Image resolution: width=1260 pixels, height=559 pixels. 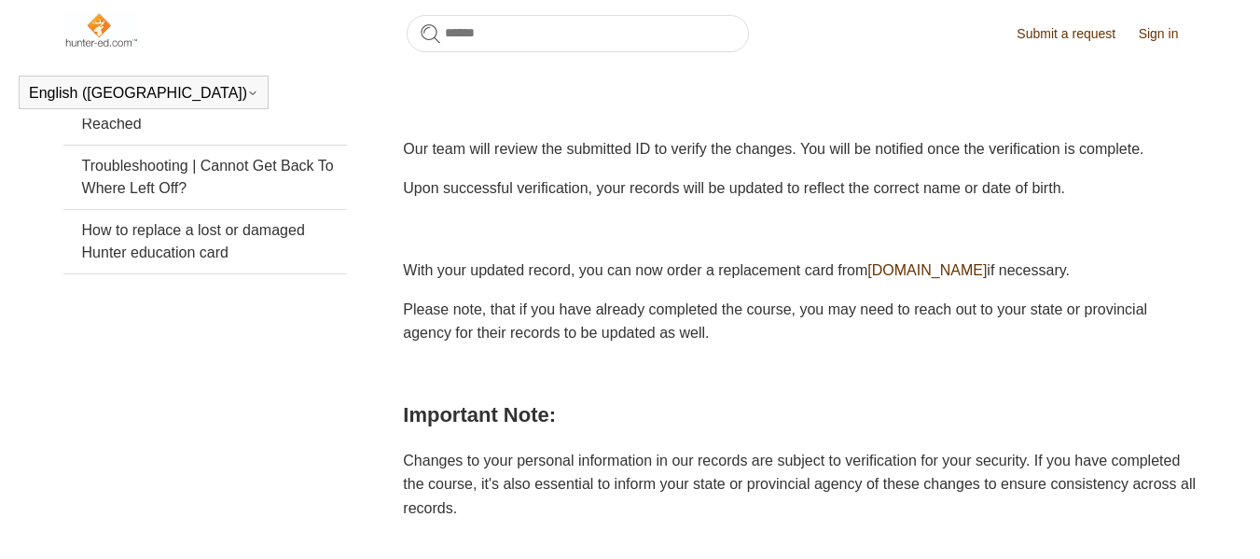 I want to click on span: Our team will review the submitted ID to verify the changes. You will be notified once the verifi..., so click(x=773, y=148).